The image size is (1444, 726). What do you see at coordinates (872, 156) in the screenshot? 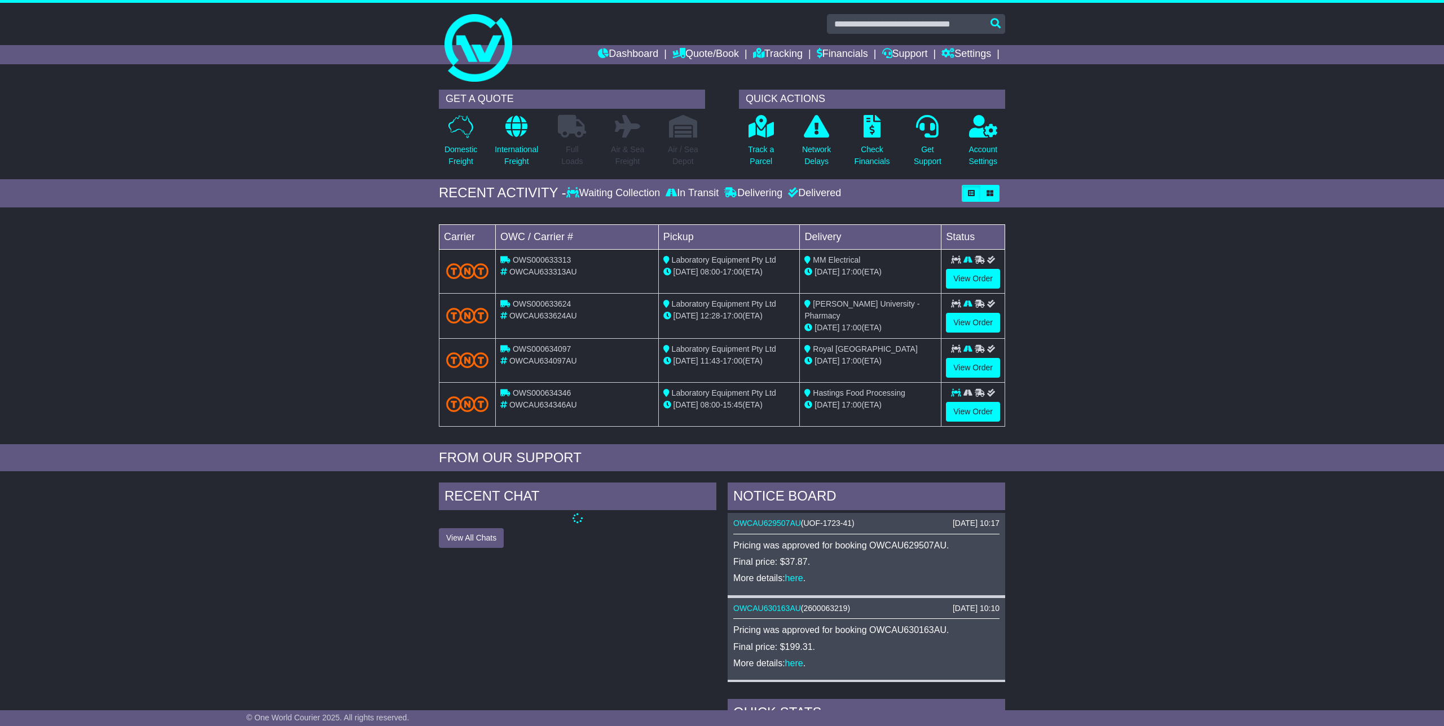
I see `p: Check Financials` at bounding box center [872, 156].